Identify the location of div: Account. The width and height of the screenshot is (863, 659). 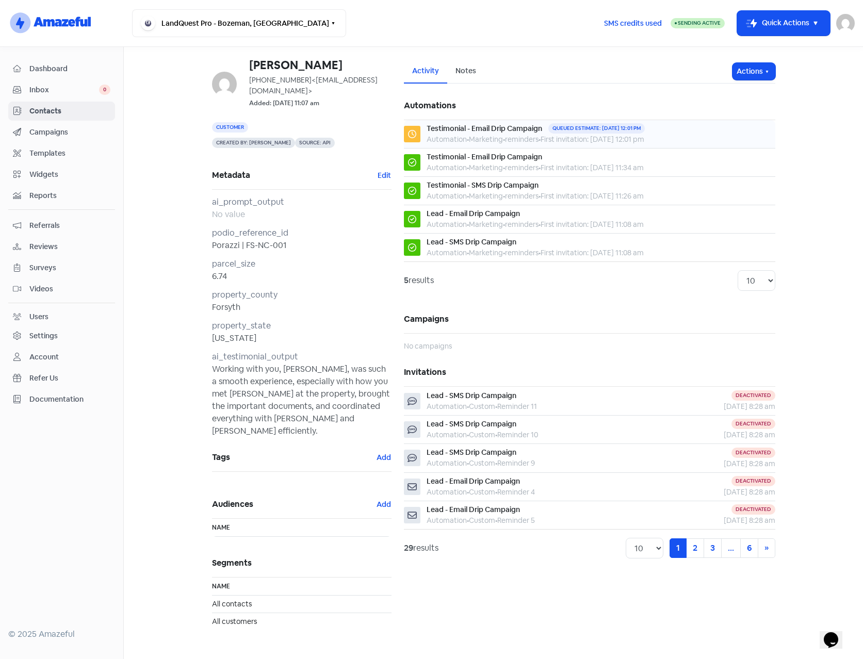
(44, 357).